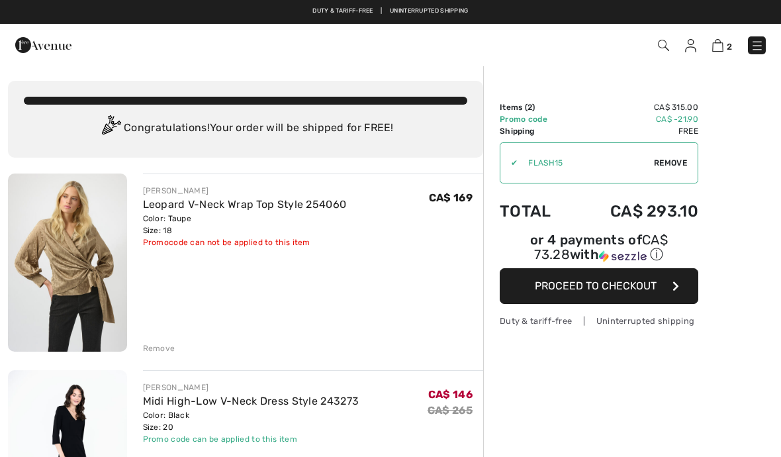 The height and width of the screenshot is (457, 781). I want to click on button: Proceed to Checkout, so click(599, 286).